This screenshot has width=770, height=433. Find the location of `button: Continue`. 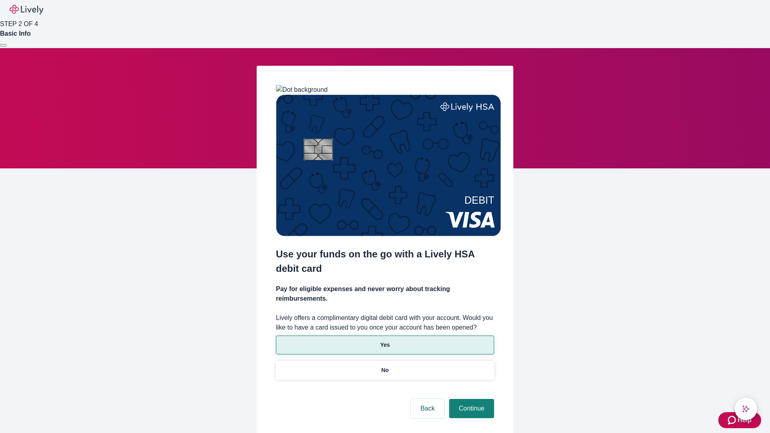

button: Continue is located at coordinates (472, 409).